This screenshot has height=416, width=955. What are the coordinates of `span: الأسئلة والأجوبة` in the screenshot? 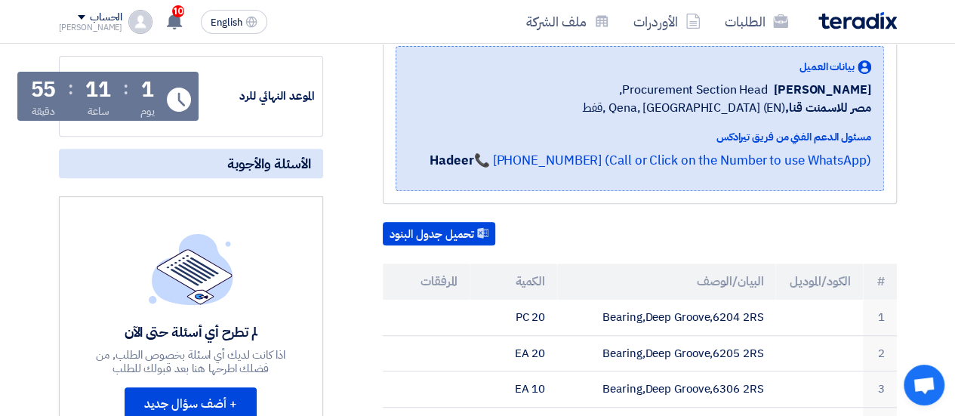 It's located at (269, 163).